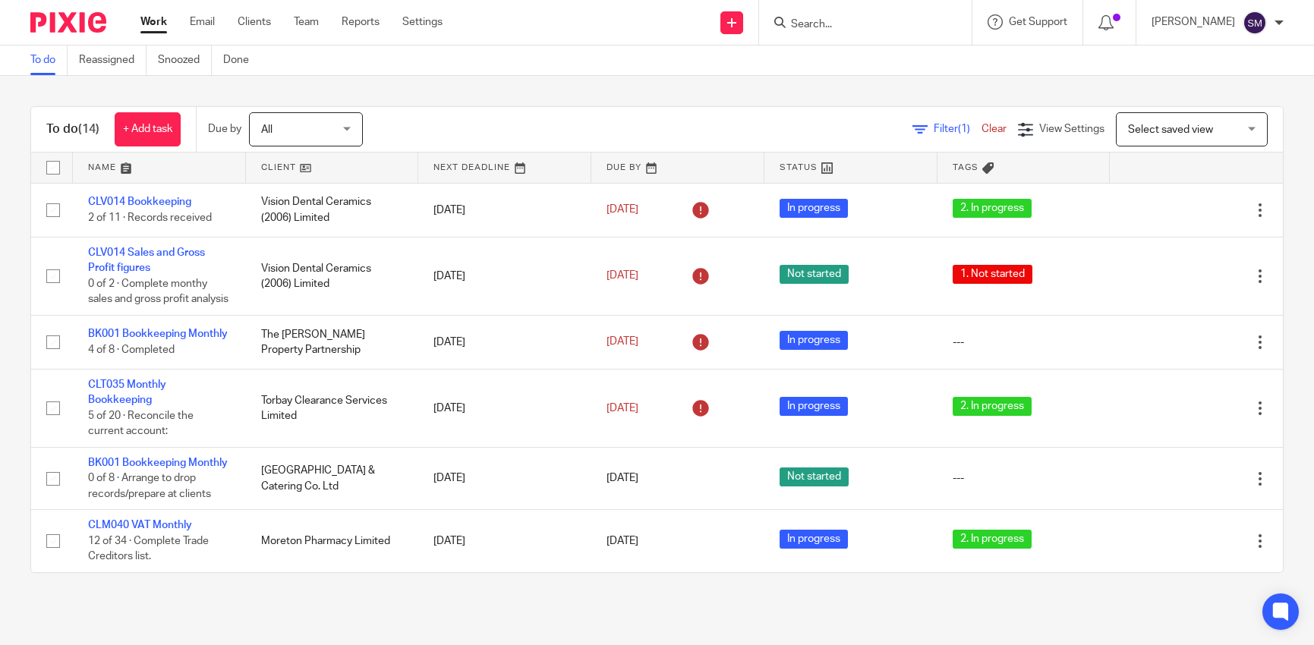  I want to click on img: svg%3E, so click(1255, 23).